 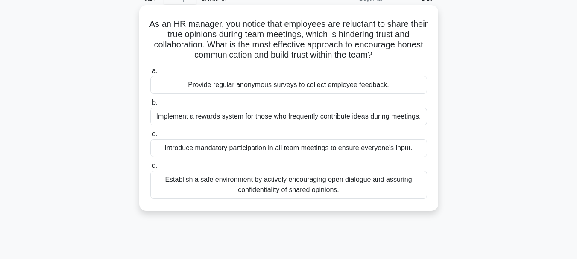 What do you see at coordinates (155, 70) in the screenshot?
I see `span: a.` at bounding box center [155, 70].